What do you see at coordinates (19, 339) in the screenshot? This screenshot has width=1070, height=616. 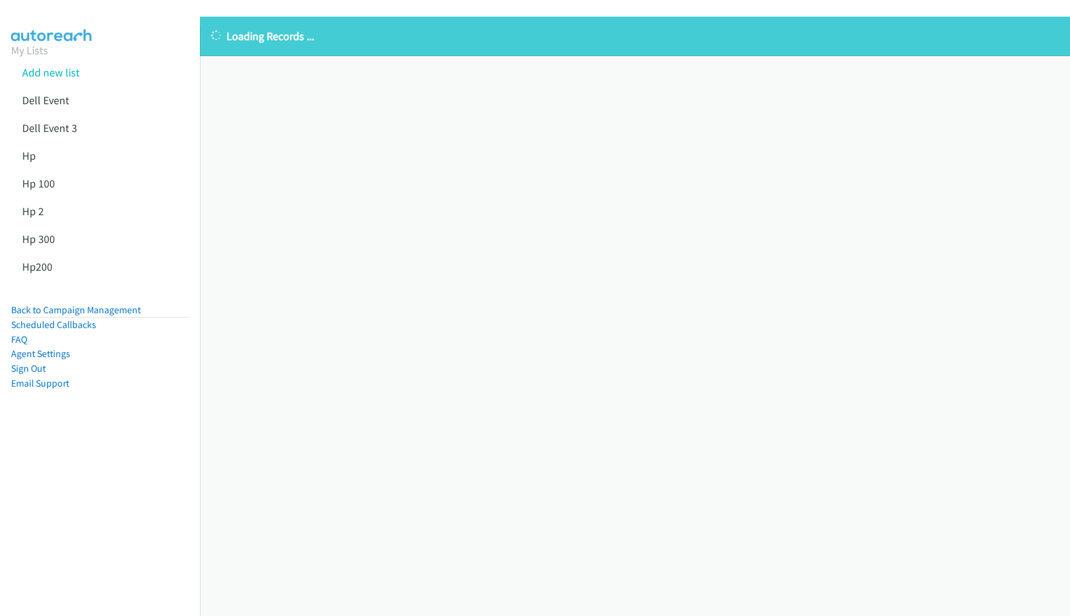 I see `a: FAQ` at bounding box center [19, 339].